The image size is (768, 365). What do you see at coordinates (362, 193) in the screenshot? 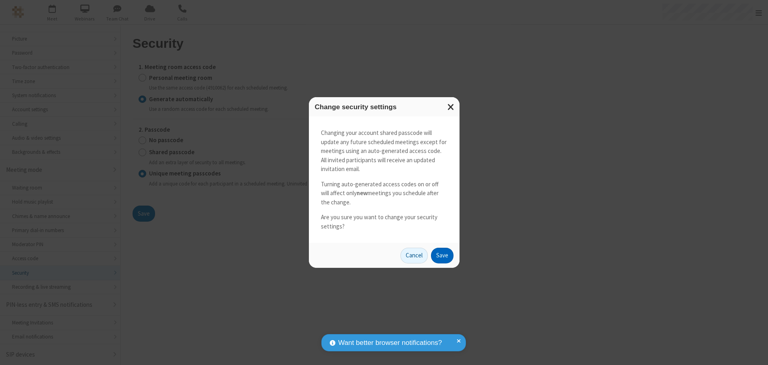
I see `strong: new` at bounding box center [362, 193].